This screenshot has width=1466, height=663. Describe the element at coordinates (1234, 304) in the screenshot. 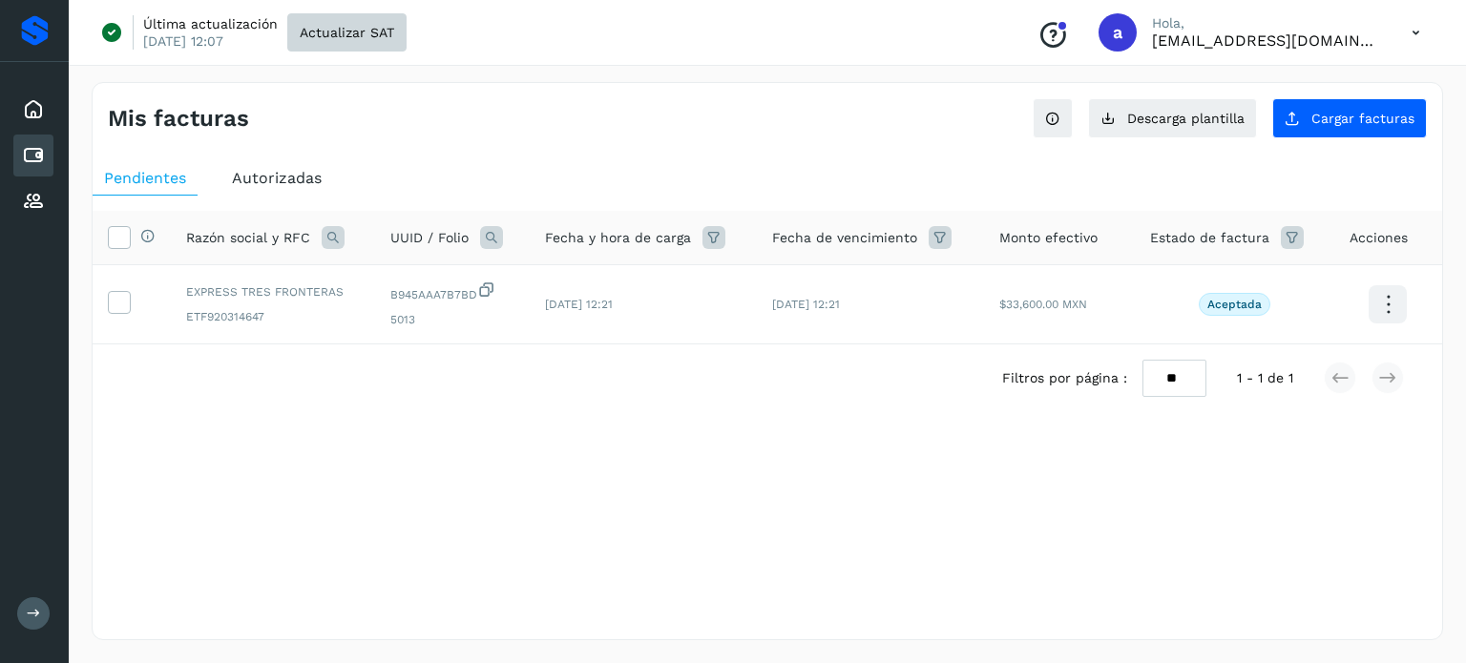

I see `p: Aceptada` at that location.